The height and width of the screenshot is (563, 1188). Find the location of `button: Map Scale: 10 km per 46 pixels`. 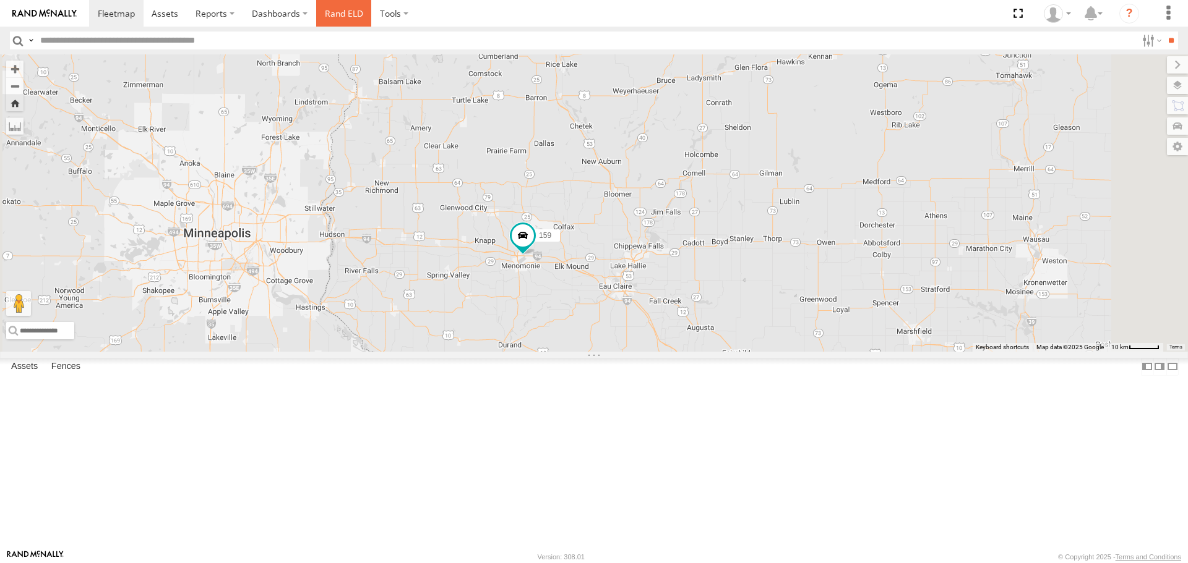

button: Map Scale: 10 km per 46 pixels is located at coordinates (1135, 348).